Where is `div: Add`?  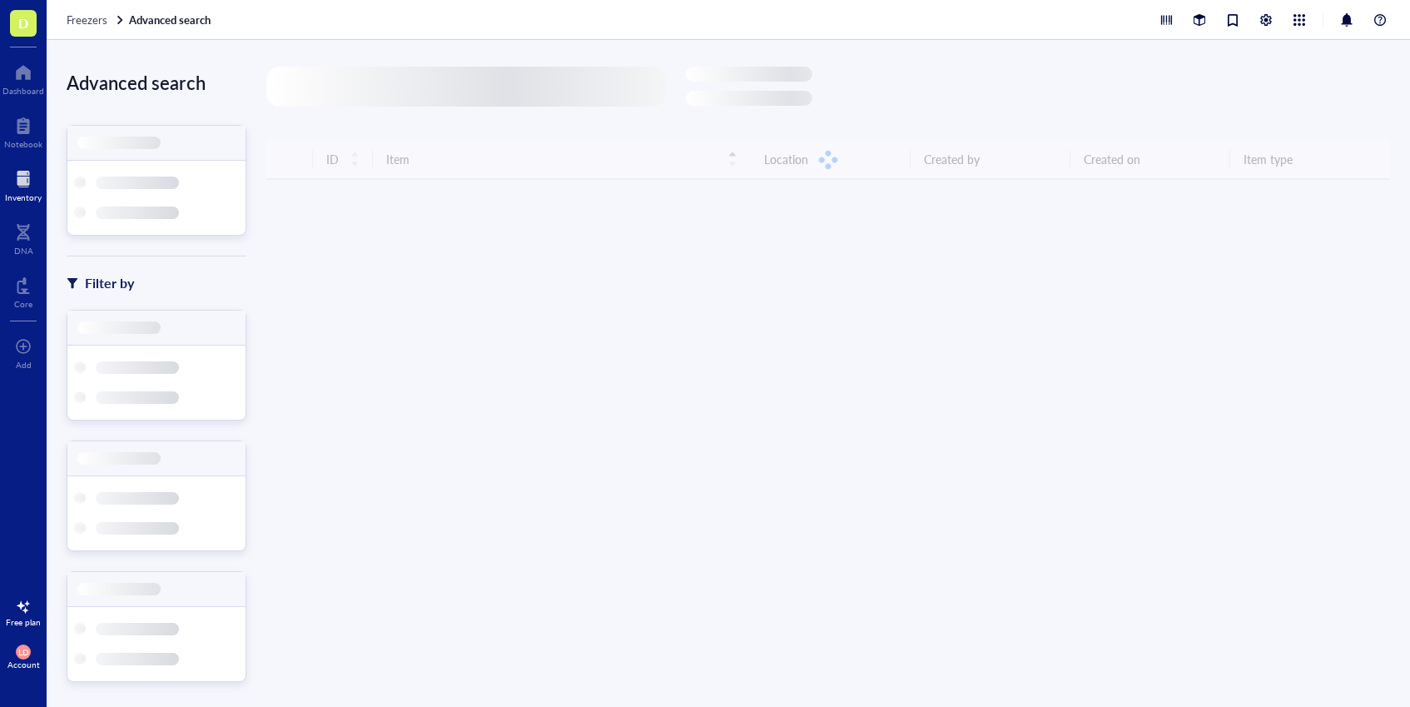
div: Add is located at coordinates (23, 365).